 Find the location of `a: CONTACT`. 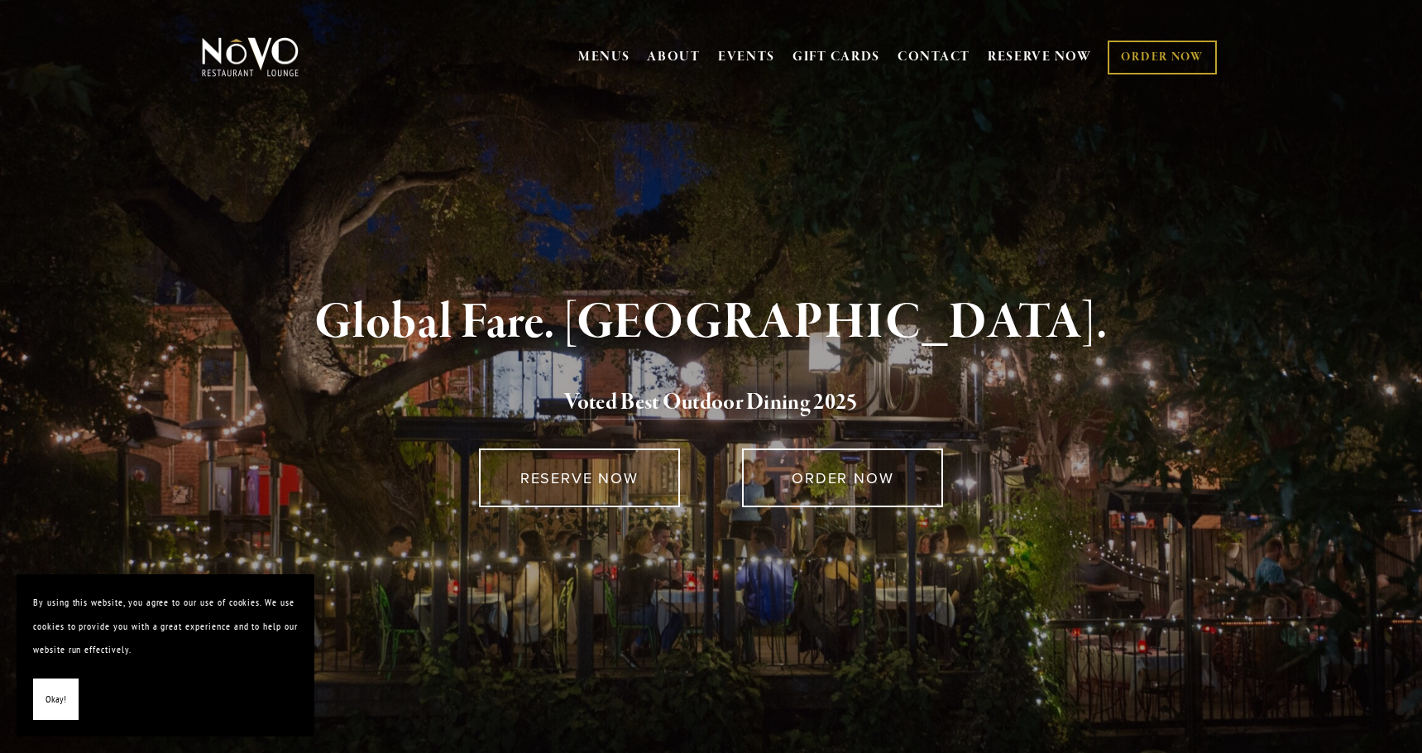

a: CONTACT is located at coordinates (934, 57).